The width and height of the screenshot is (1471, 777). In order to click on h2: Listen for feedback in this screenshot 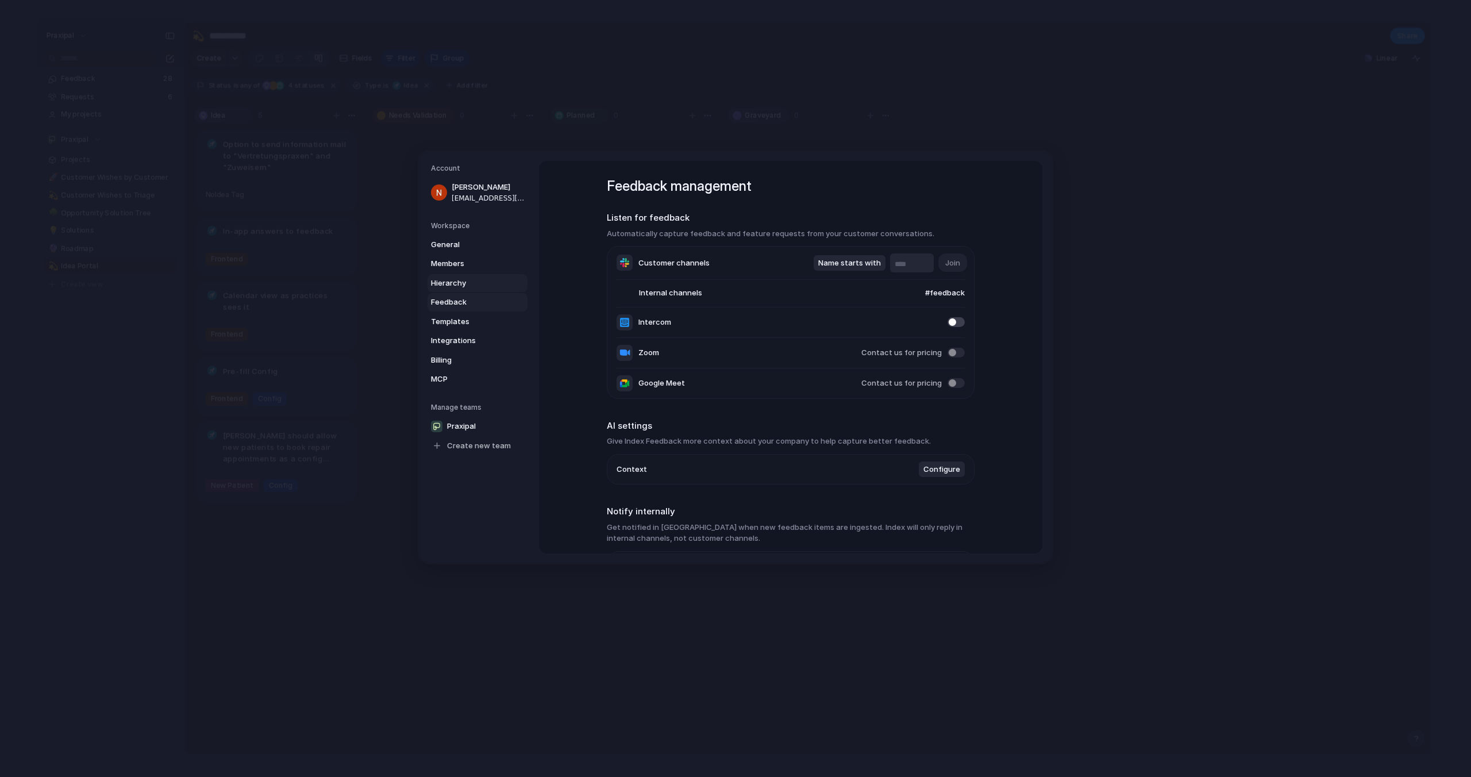, I will do `click(791, 218)`.